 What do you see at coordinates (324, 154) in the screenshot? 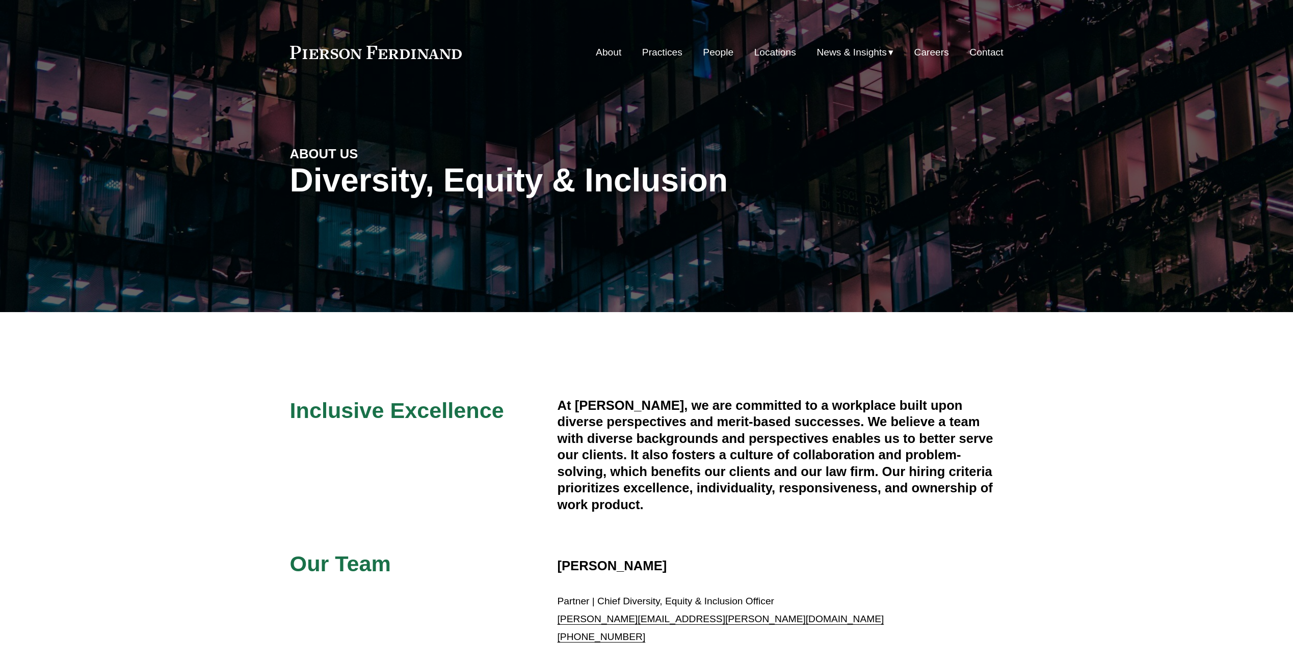
I see `strong: ABOUT US` at bounding box center [324, 154].